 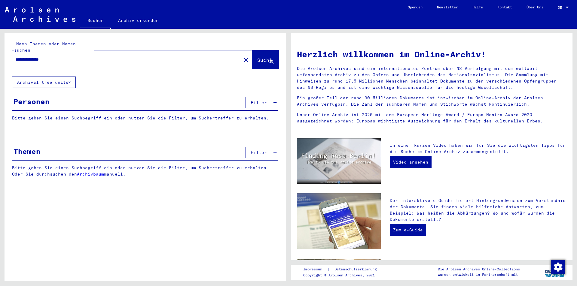 I want to click on a: Video ansehen, so click(x=410, y=162).